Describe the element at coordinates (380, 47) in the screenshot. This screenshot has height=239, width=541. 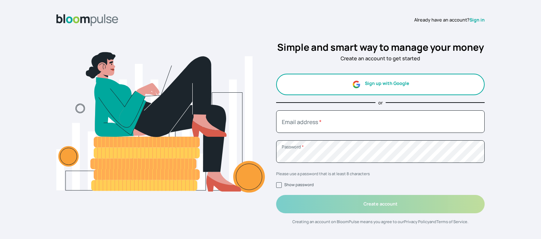
I see `h2: Simple and smart way to manage your money` at that location.